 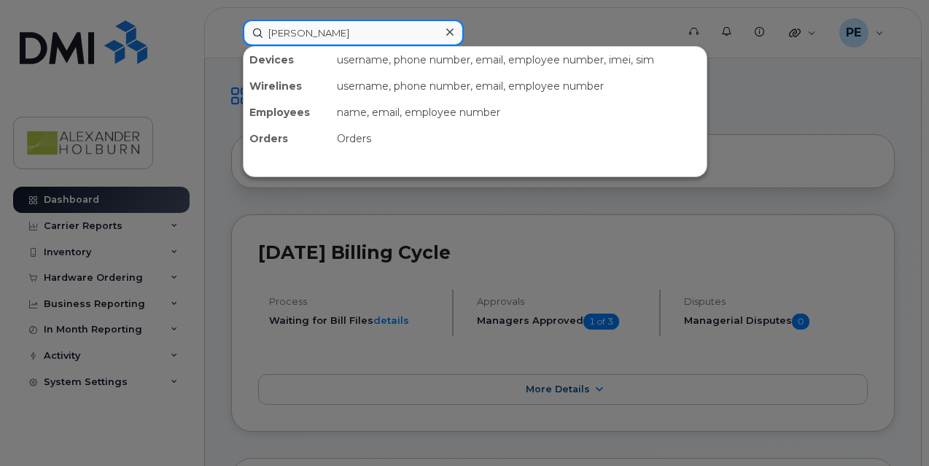 I want to click on div: name, email, employee number, so click(x=519, y=112).